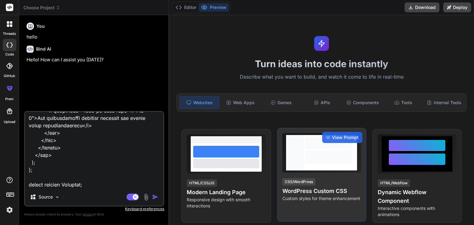 This screenshot has height=225, width=474. What do you see at coordinates (345, 138) in the screenshot?
I see `span: View Prompt` at bounding box center [345, 138].